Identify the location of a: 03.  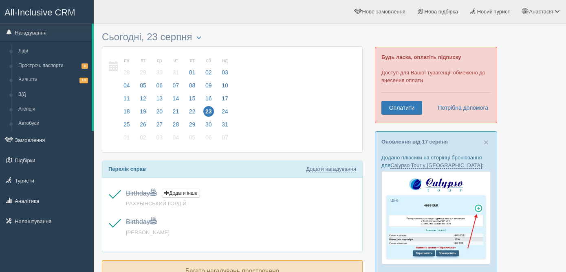
(159, 140).